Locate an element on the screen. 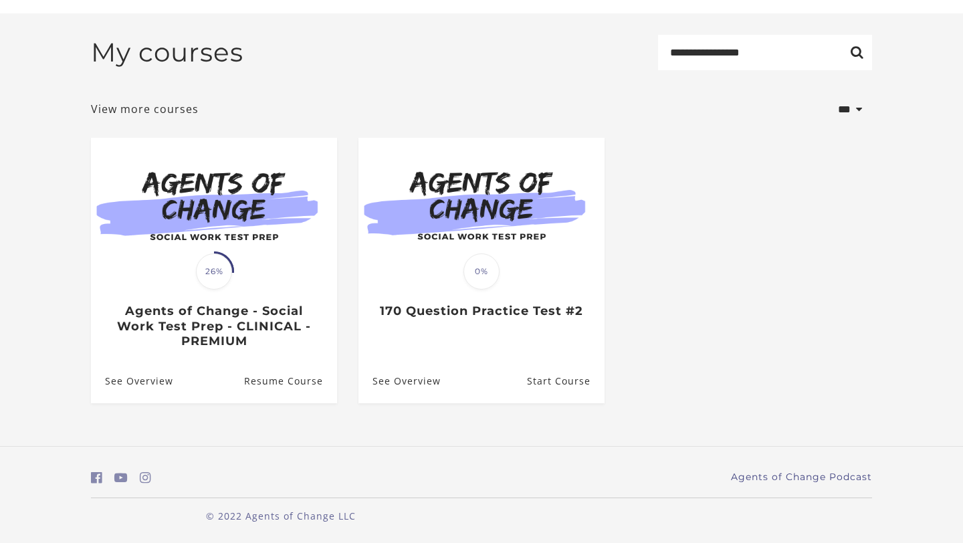 This screenshot has width=963, height=543. span: 0% is located at coordinates (482, 272).